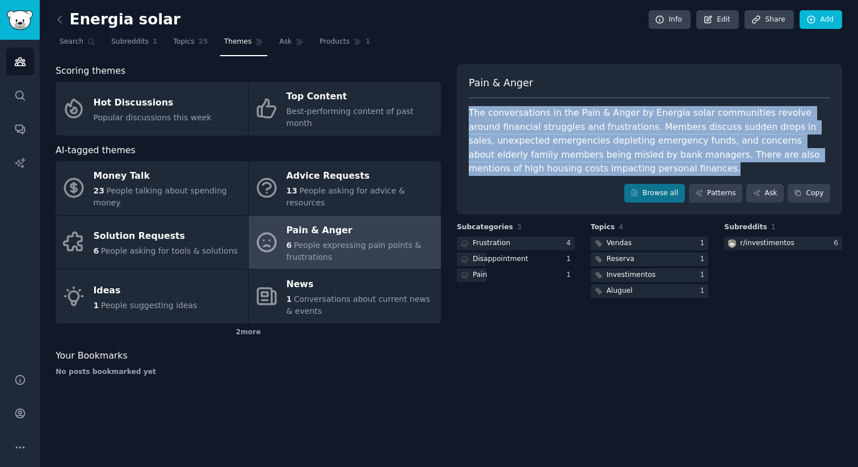 The width and height of the screenshot is (858, 467). What do you see at coordinates (345, 296) in the screenshot?
I see `a: News1Conversations about current news & events` at bounding box center [345, 296].